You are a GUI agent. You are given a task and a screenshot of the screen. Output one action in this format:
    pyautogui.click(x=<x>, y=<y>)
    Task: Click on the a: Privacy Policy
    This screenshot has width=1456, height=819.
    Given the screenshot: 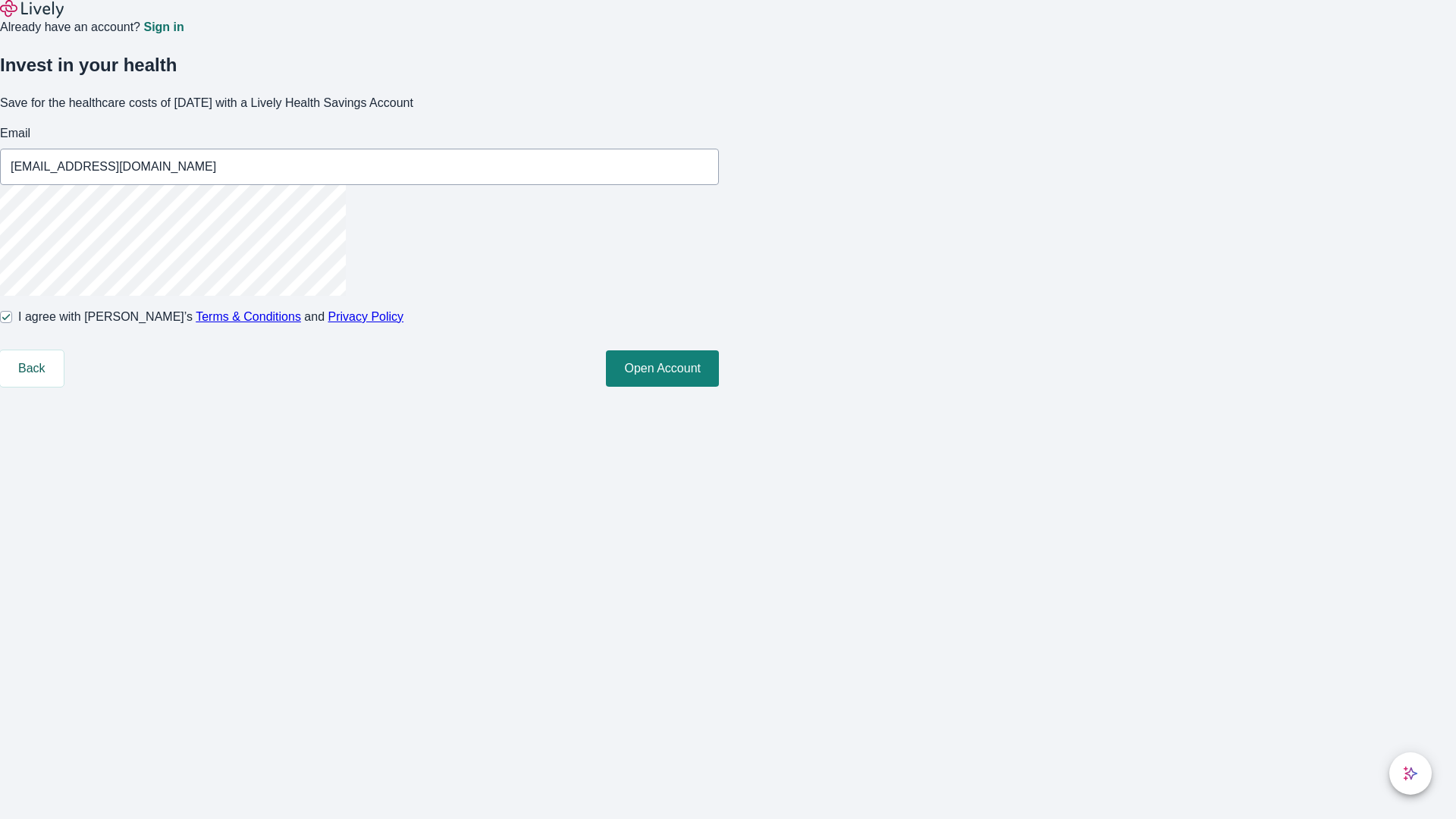 What is the action you would take?
    pyautogui.click(x=366, y=316)
    